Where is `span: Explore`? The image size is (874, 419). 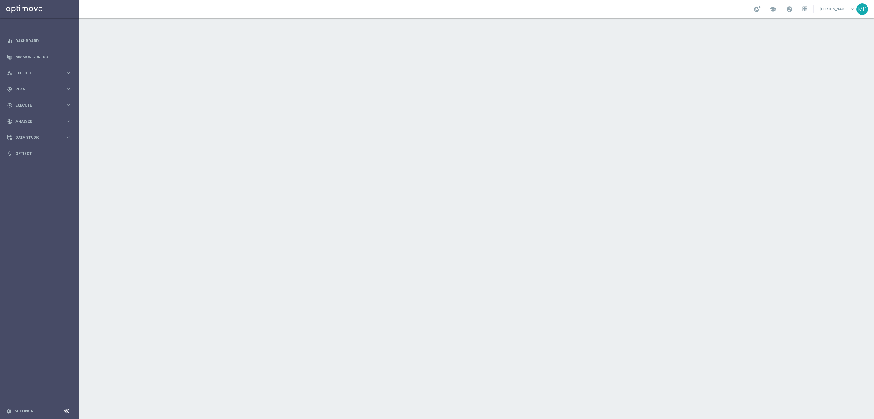
span: Explore is located at coordinates (40, 73).